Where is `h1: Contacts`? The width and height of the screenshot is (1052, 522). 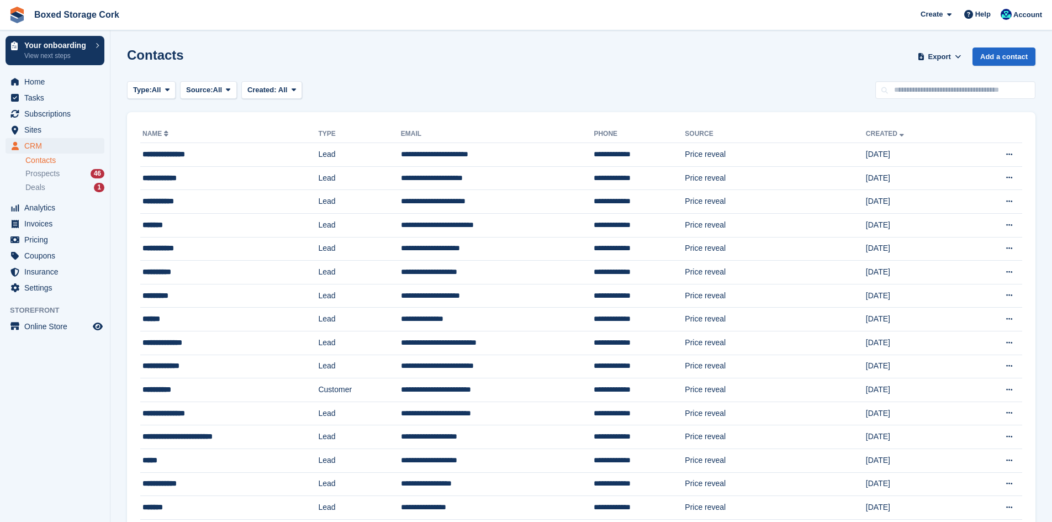 h1: Contacts is located at coordinates (155, 55).